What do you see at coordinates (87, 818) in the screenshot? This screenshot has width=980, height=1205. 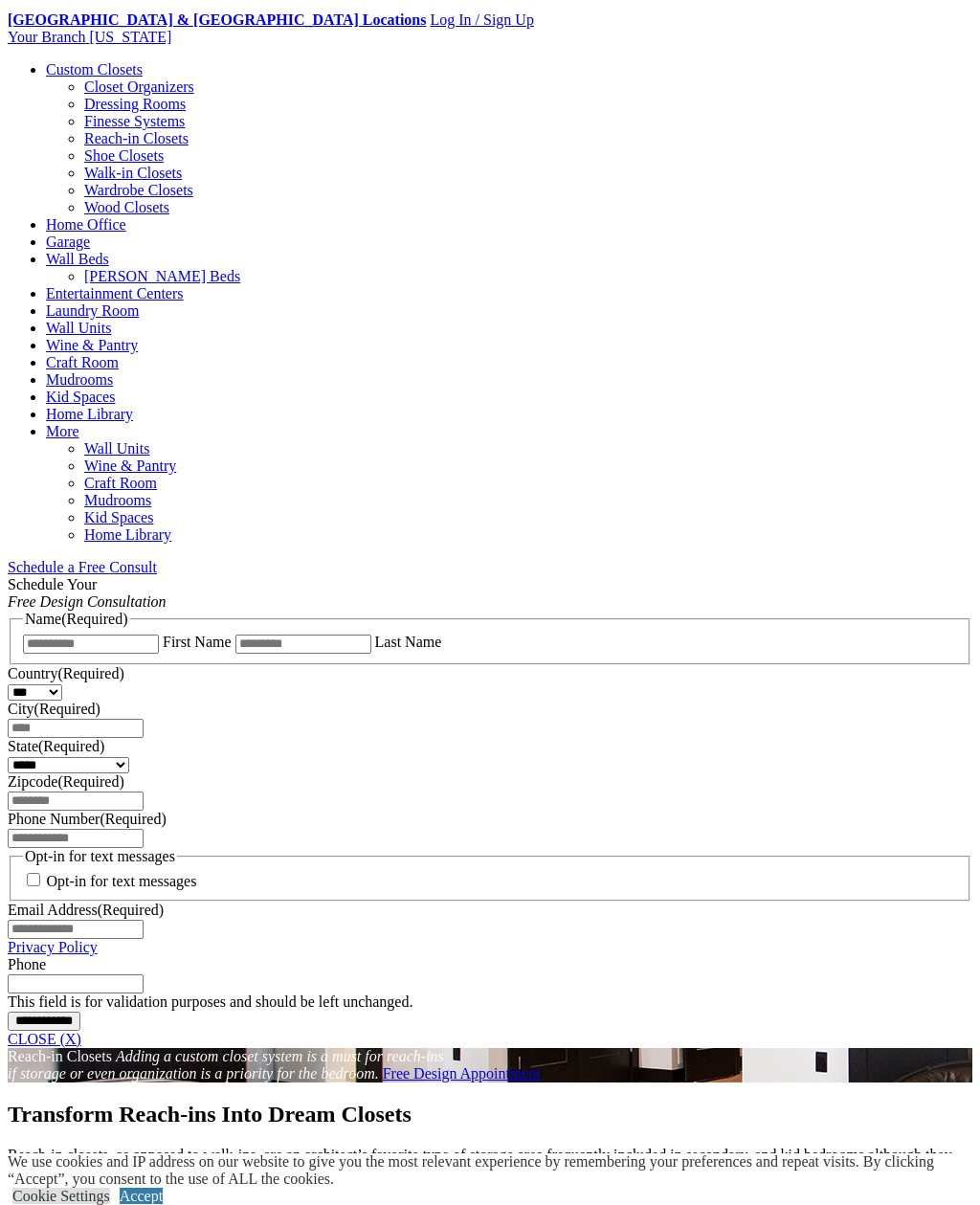 I see `label: Phone Number` at bounding box center [87, 818].